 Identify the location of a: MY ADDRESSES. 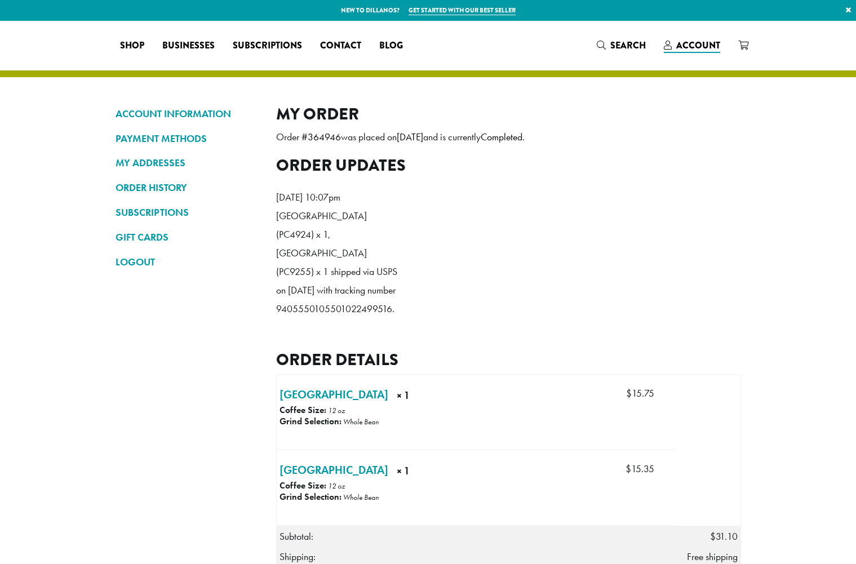
(187, 163).